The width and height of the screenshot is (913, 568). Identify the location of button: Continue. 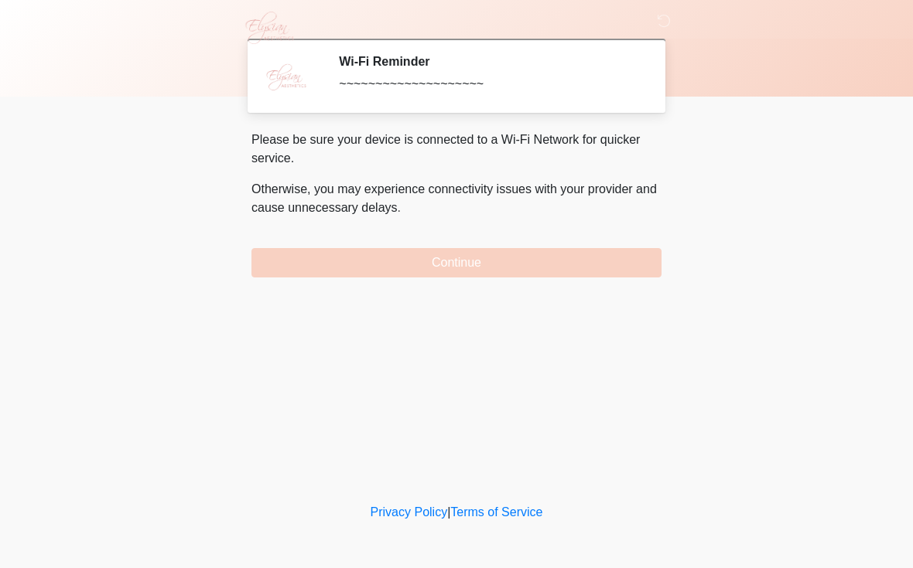
(456, 263).